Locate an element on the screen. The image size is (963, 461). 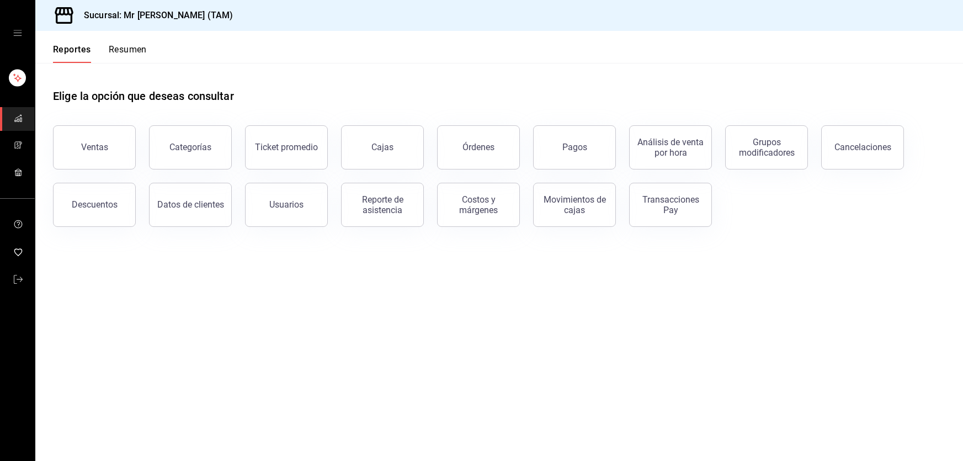
div: Cajas is located at coordinates (383, 147).